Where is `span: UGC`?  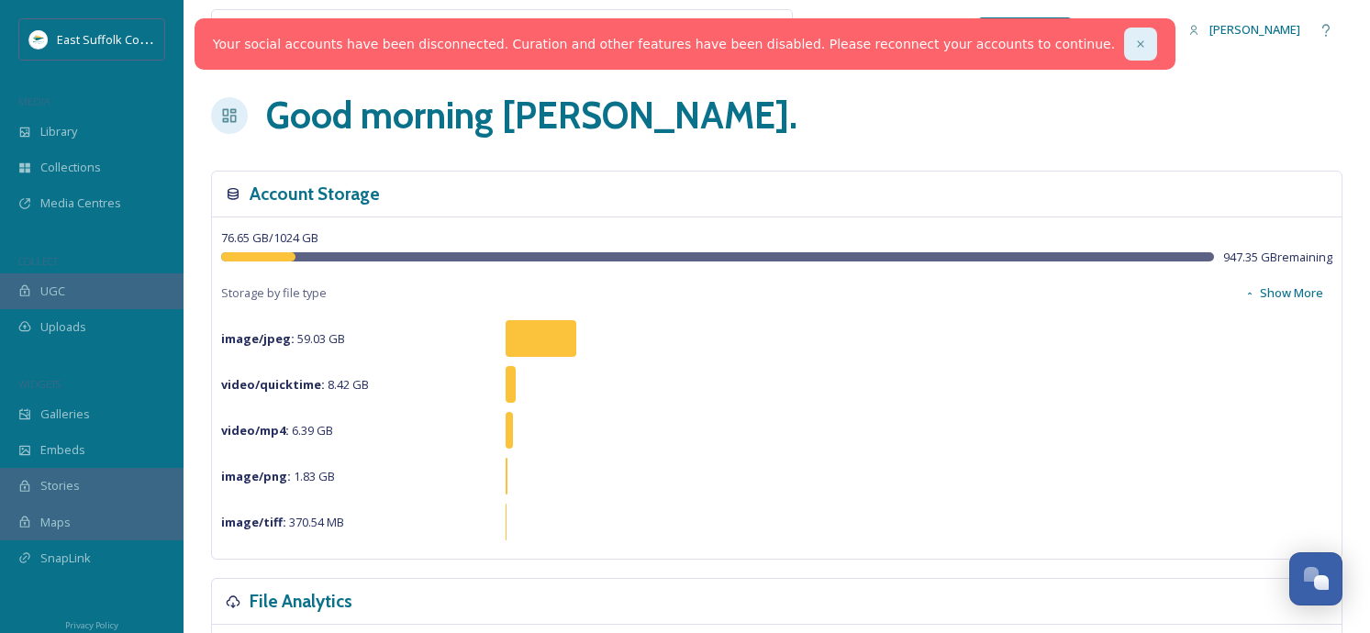 span: UGC is located at coordinates (52, 291).